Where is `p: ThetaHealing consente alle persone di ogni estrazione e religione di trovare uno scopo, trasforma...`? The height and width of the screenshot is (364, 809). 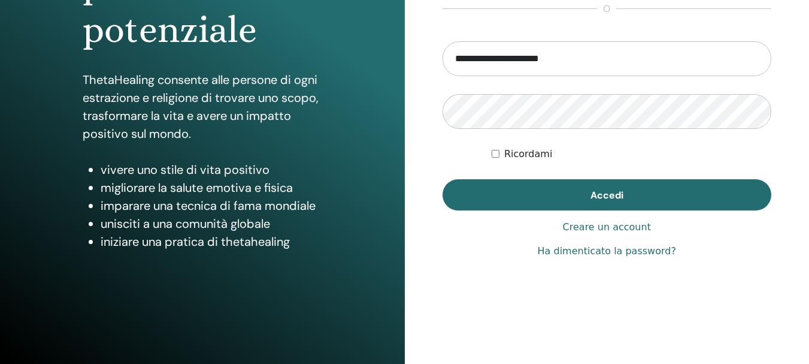 p: ThetaHealing consente alle persone di ogni estrazione e religione di trovare uno scopo, trasforma... is located at coordinates (203, 107).